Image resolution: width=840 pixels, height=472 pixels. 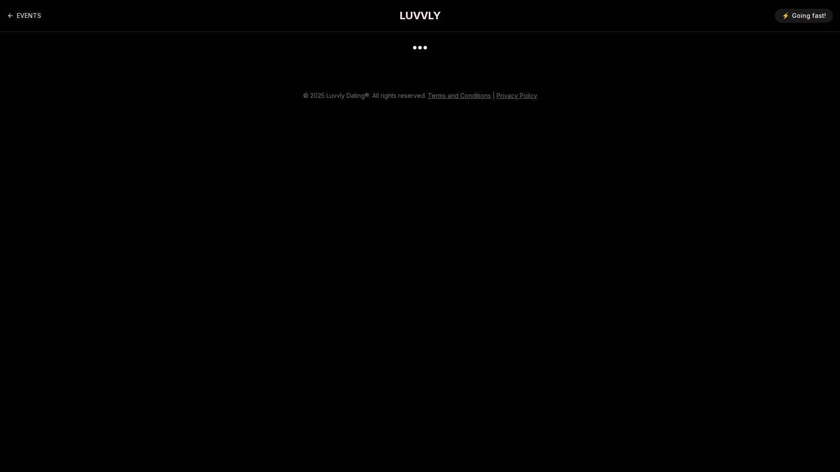 What do you see at coordinates (459, 95) in the screenshot?
I see `a: Terms and Conditions` at bounding box center [459, 95].